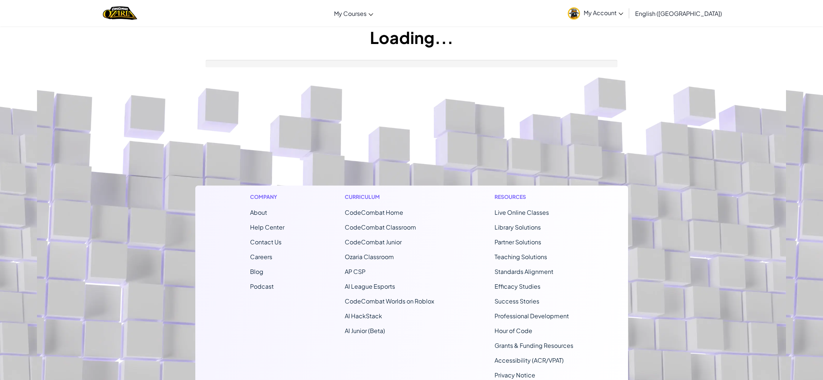  I want to click on span: My Account, so click(603, 13).